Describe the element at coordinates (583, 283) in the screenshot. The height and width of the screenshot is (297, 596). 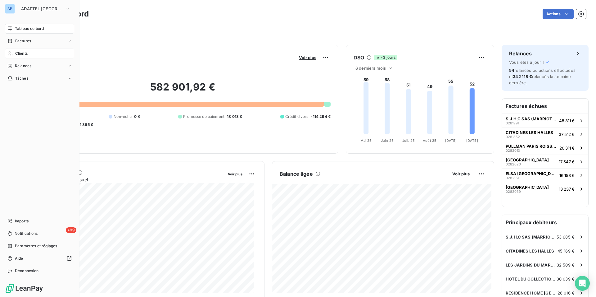
I see `div: Open Intercom Messenger` at that location.